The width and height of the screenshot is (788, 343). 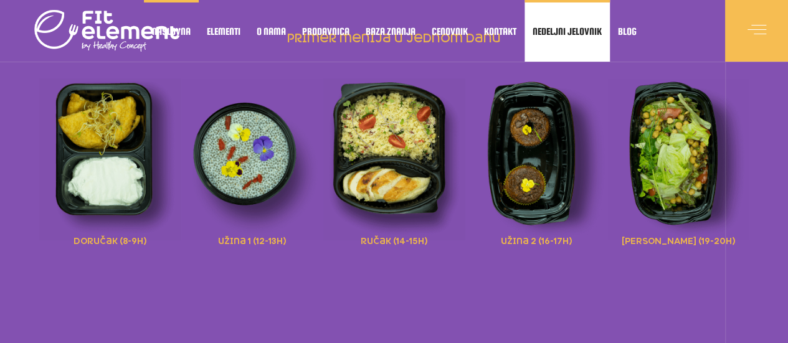 I want to click on span: Elementi, so click(x=224, y=31).